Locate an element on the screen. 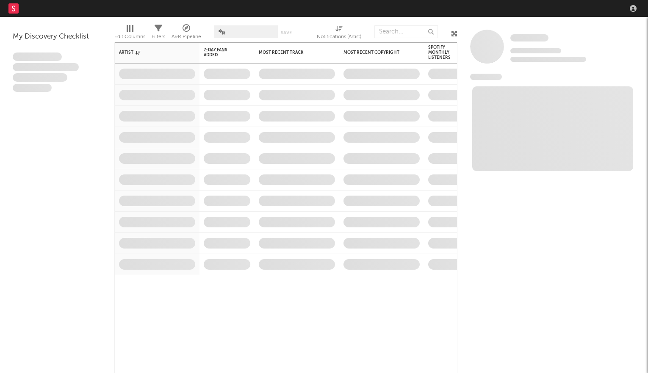  a: Some Artist is located at coordinates (529, 38).